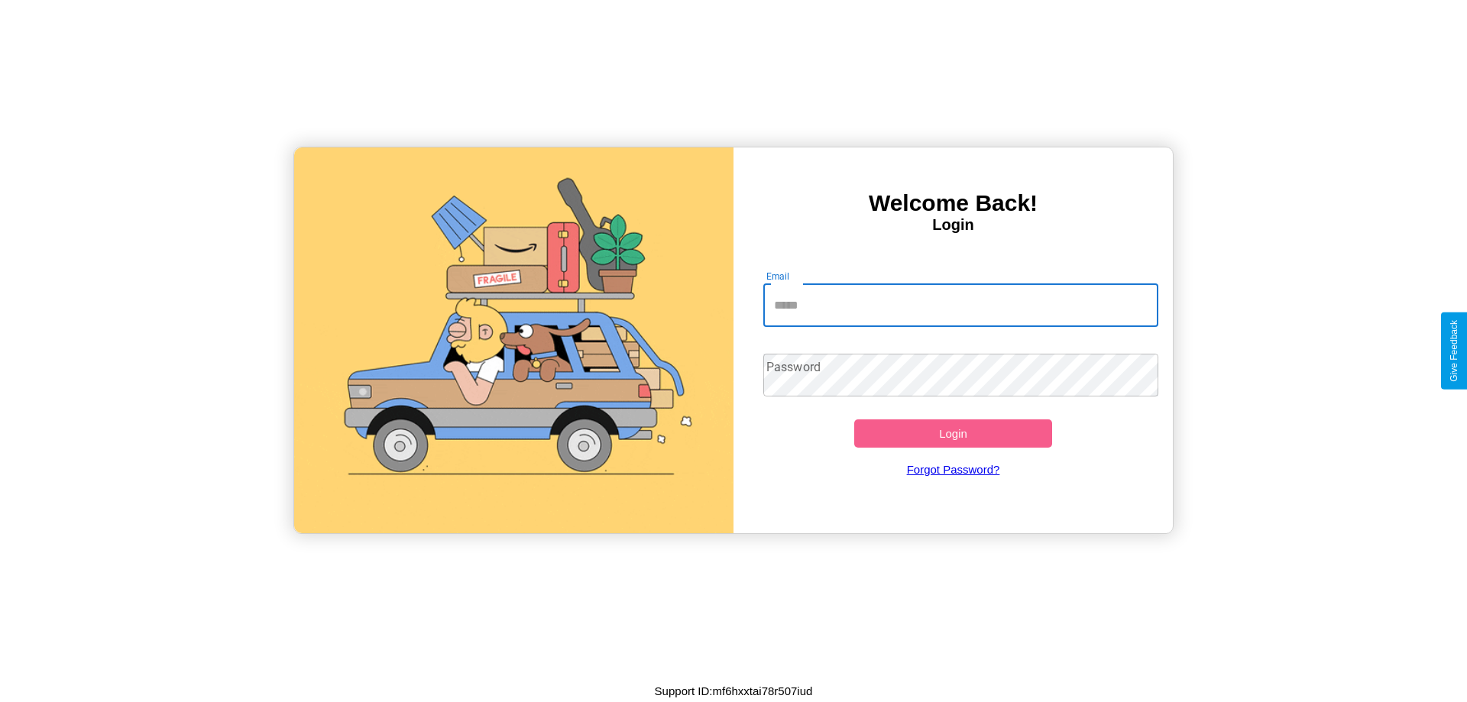 This screenshot has width=1467, height=702. Describe the element at coordinates (1454, 351) in the screenshot. I see `div: Give Feedback` at that location.